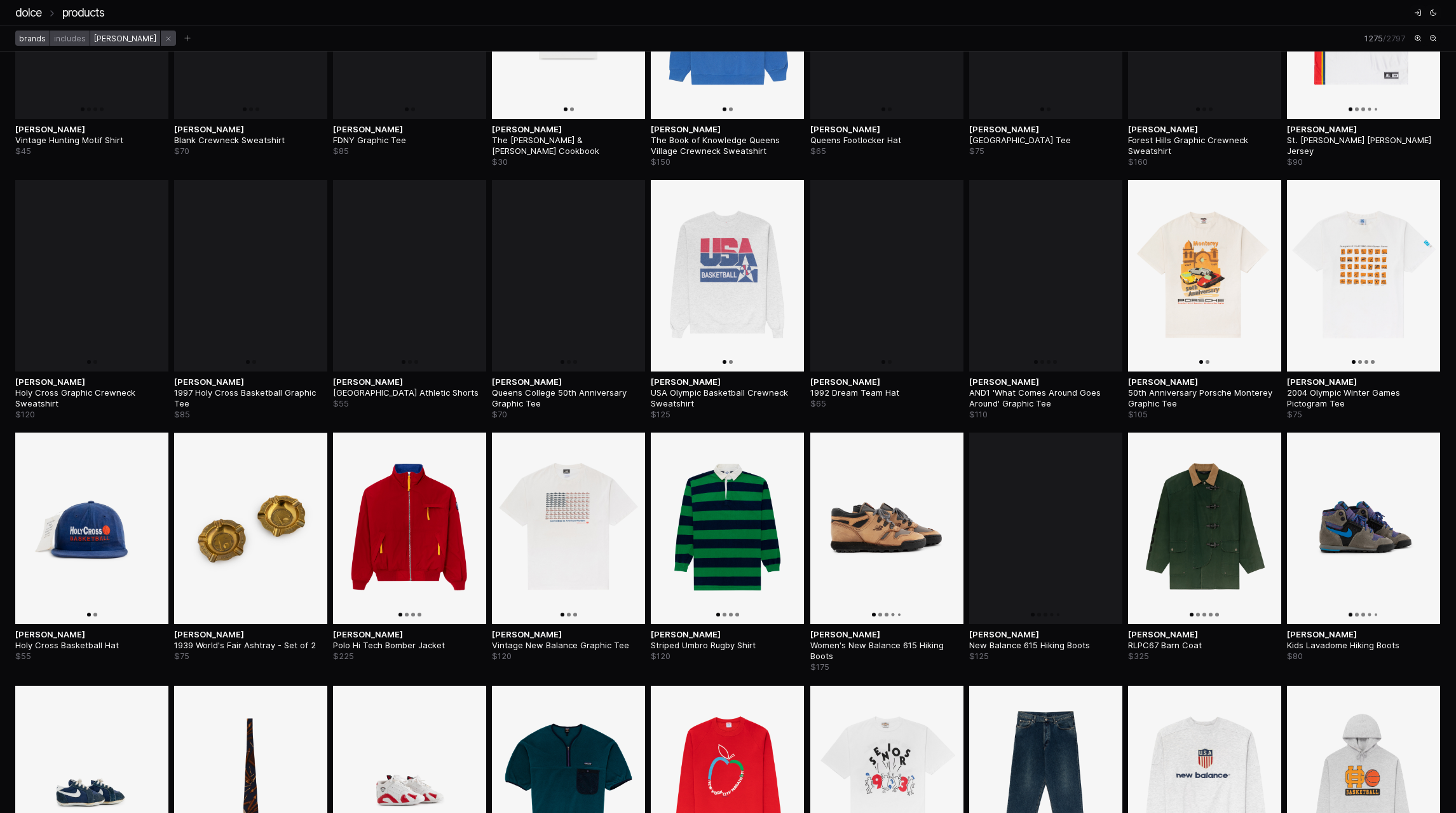  What do you see at coordinates (727, 162) in the screenshot?
I see `p: $ 150` at bounding box center [727, 162].